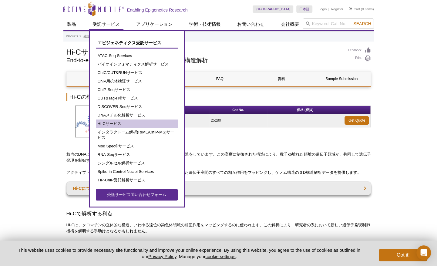 The width and height of the screenshot is (437, 266). Describe the element at coordinates (129, 43) in the screenshot. I see `span: エピジェネティクス受託サービス` at that location.